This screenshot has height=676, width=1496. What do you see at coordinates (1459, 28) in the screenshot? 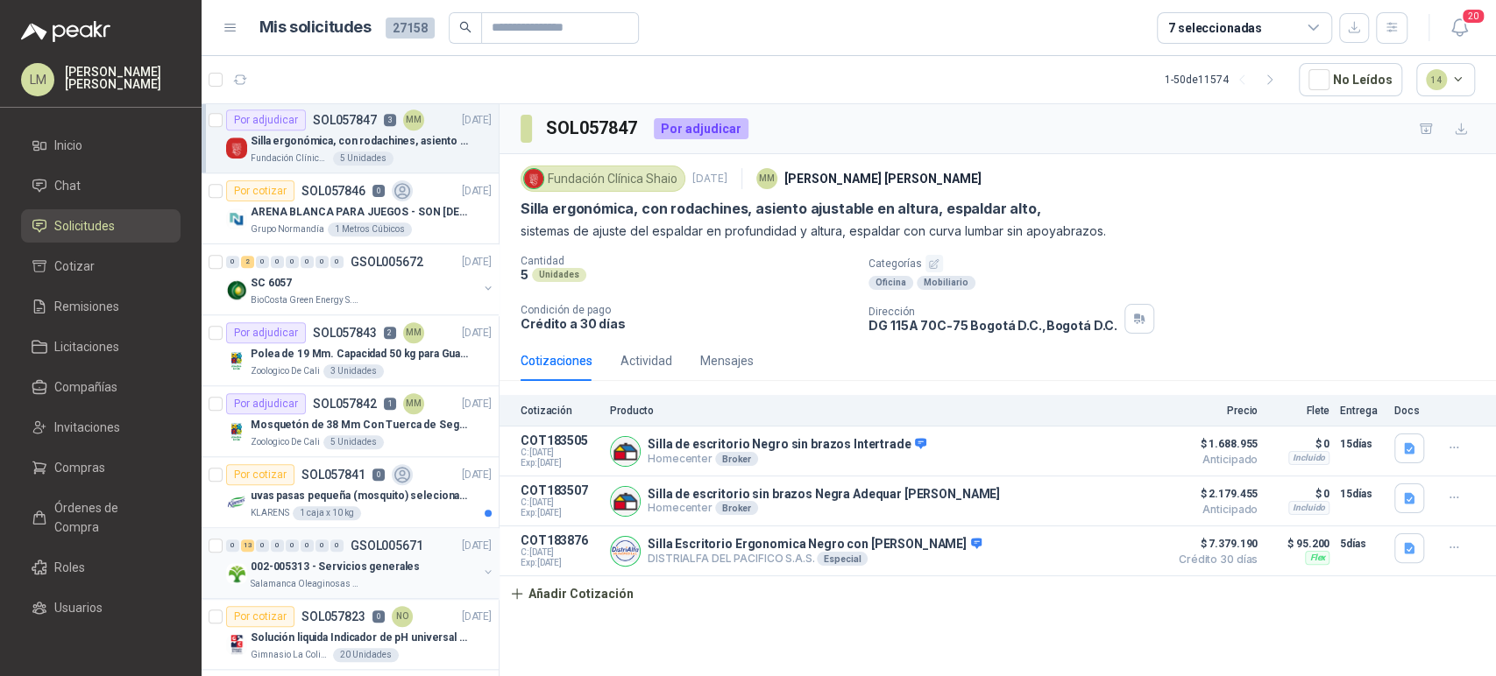
I see `button: 20` at bounding box center [1459, 28].